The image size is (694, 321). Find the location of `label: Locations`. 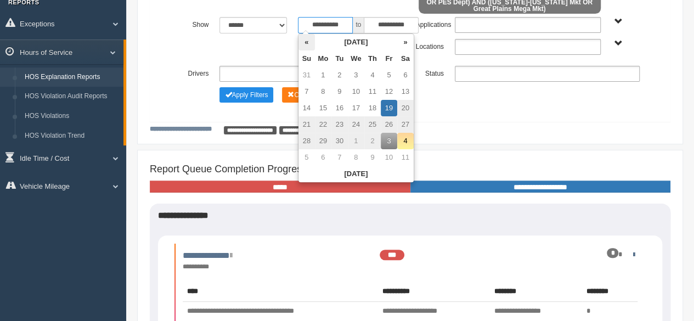

label: Locations is located at coordinates (430, 46).